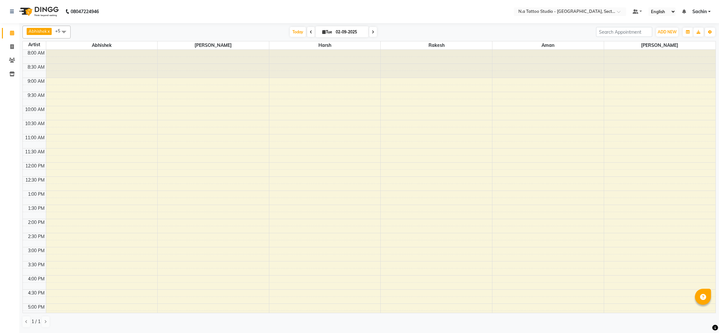  What do you see at coordinates (325, 45) in the screenshot?
I see `span: Harsh` at bounding box center [325, 45].